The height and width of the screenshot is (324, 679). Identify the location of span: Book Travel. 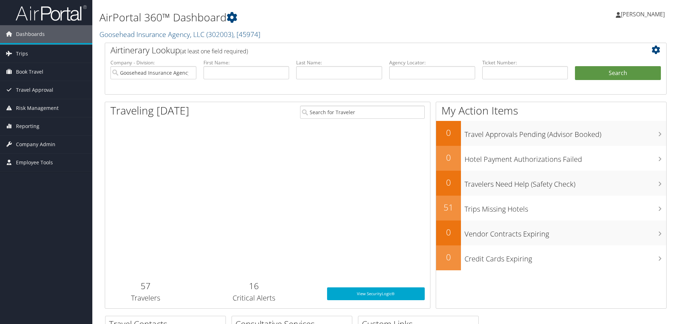
(29, 72).